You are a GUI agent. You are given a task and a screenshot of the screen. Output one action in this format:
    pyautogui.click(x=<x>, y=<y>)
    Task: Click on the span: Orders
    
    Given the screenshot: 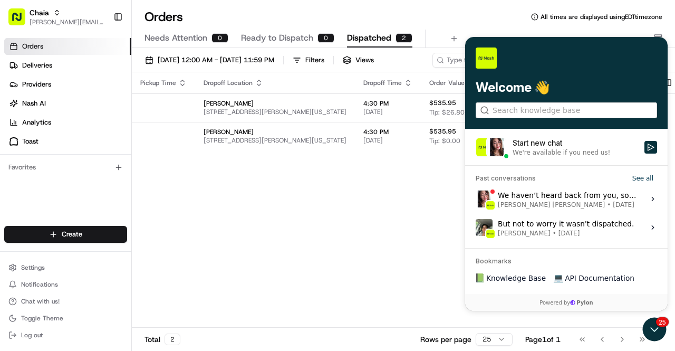 What is the action you would take?
    pyautogui.click(x=33, y=46)
    